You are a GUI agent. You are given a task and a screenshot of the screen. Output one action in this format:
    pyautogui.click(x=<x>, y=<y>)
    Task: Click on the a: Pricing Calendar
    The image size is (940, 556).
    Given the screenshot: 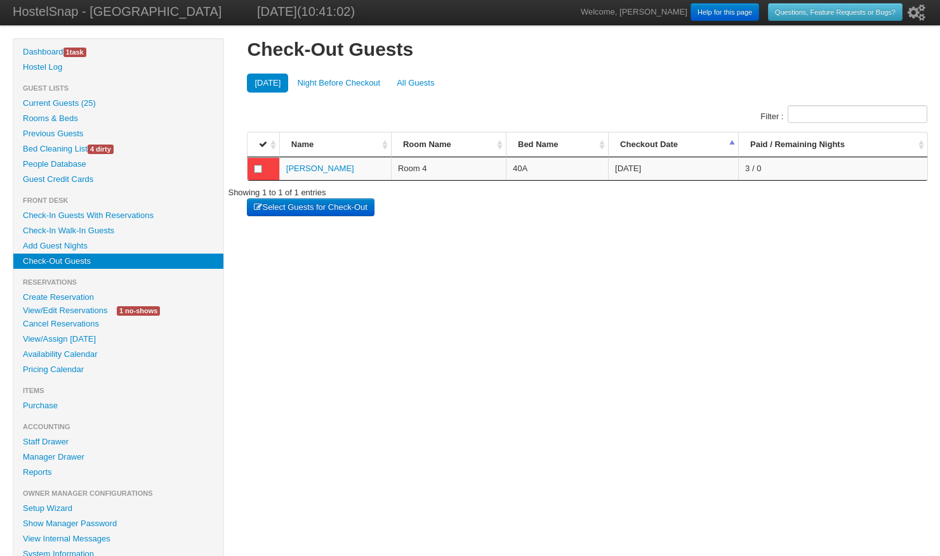 What is the action you would take?
    pyautogui.click(x=118, y=370)
    